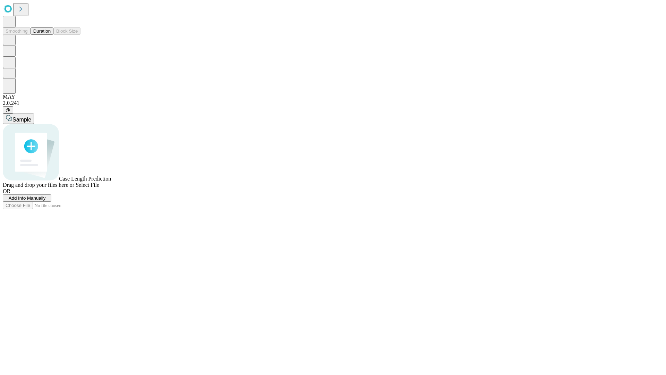 The image size is (666, 375). What do you see at coordinates (17, 31) in the screenshot?
I see `button: Smoothing` at bounding box center [17, 31].